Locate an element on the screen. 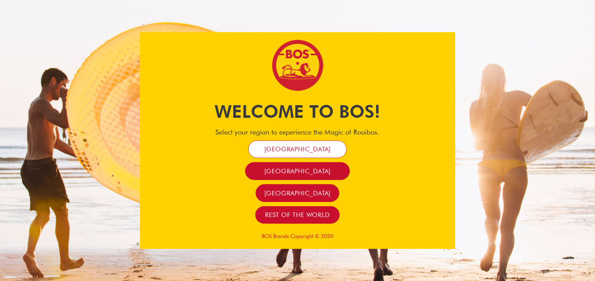 This screenshot has width=595, height=281. img: Bos Brands is located at coordinates (298, 65).